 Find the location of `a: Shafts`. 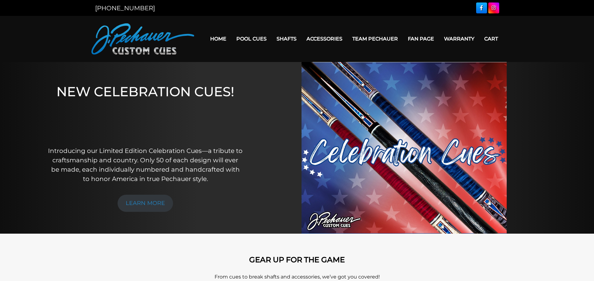

a: Shafts is located at coordinates (287, 39).